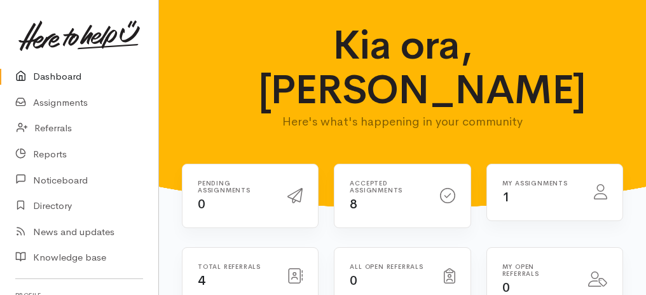 The height and width of the screenshot is (295, 646). What do you see at coordinates (354, 204) in the screenshot?
I see `span: 8` at bounding box center [354, 204].